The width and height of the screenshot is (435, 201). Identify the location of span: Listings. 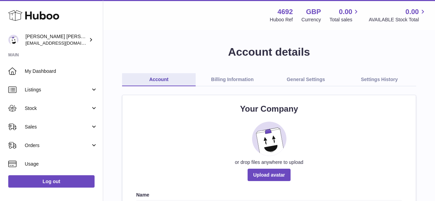
(57, 90).